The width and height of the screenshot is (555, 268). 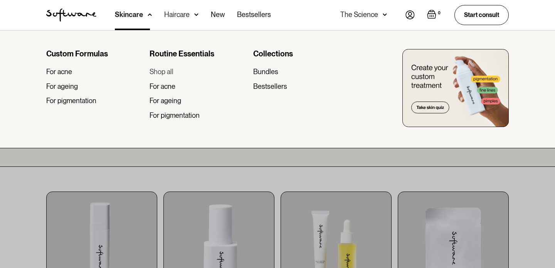 I want to click on div: The Science, so click(x=359, y=15).